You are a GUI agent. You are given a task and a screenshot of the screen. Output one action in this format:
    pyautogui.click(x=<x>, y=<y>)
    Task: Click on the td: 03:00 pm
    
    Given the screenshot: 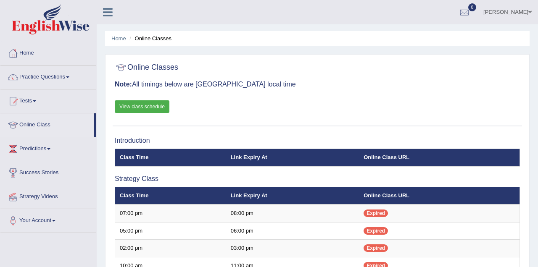 What is the action you would take?
    pyautogui.click(x=292, y=249)
    